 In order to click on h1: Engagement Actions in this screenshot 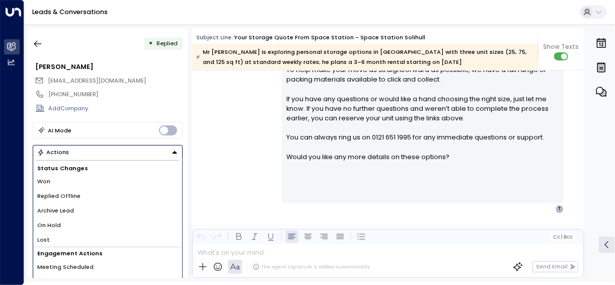, I will do `click(108, 253)`.